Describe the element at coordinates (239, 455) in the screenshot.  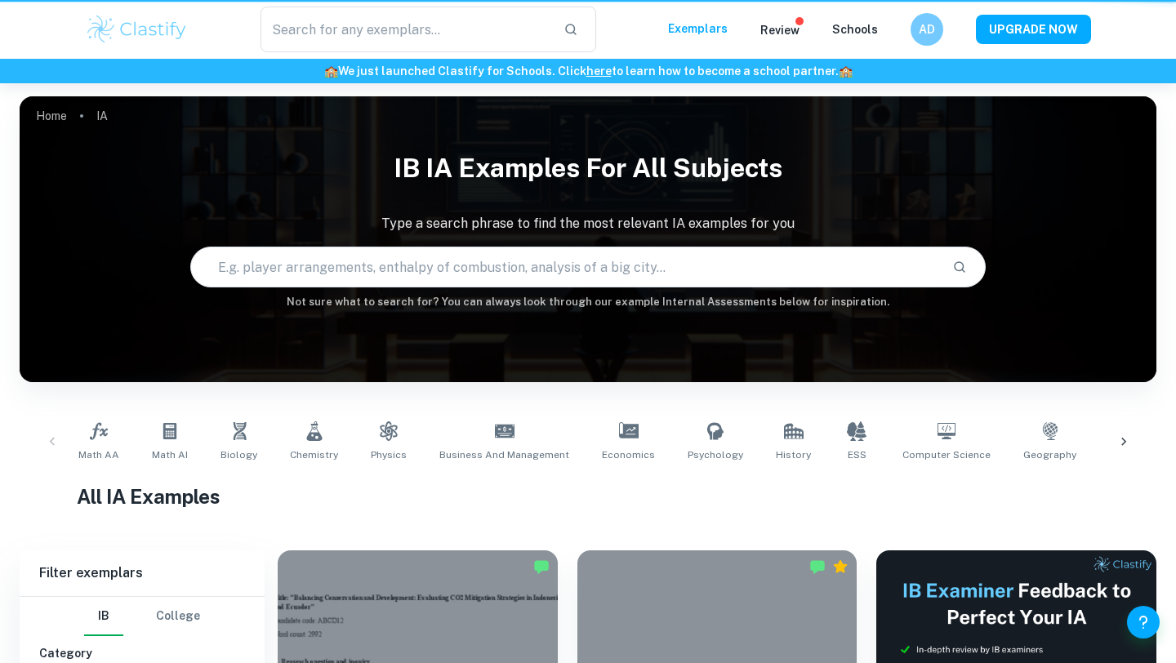
I see `span: Biology` at that location.